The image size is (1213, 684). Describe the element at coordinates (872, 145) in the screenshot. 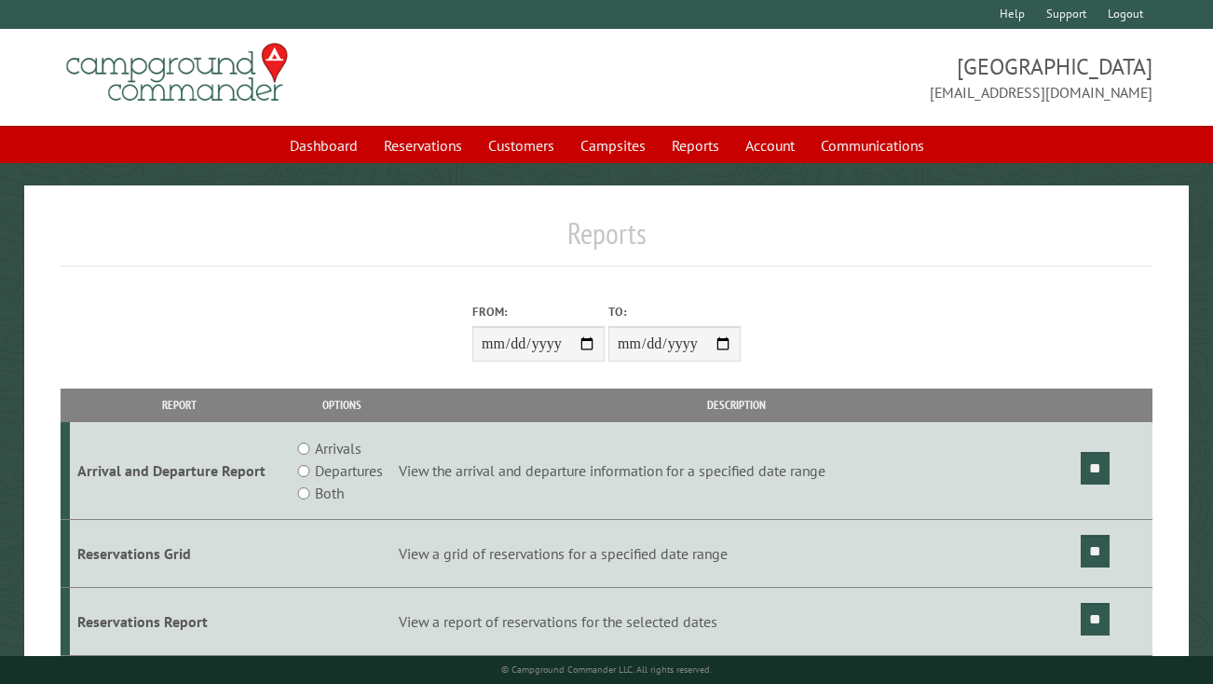

I see `a: Communications` at that location.